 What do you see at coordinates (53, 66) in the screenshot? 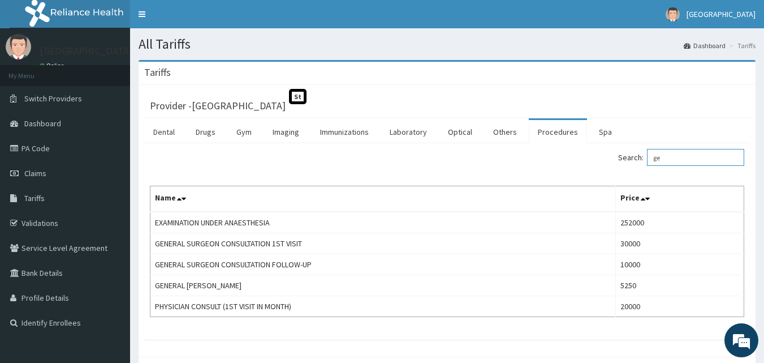
I see `a: Online` at bounding box center [53, 66].